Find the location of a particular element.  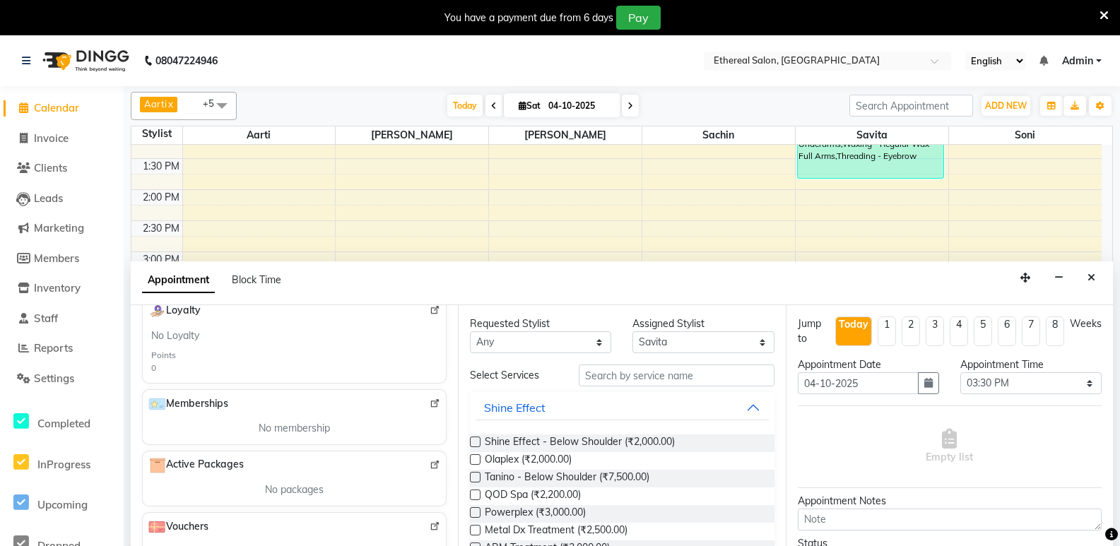

li: 4 is located at coordinates (959, 331).